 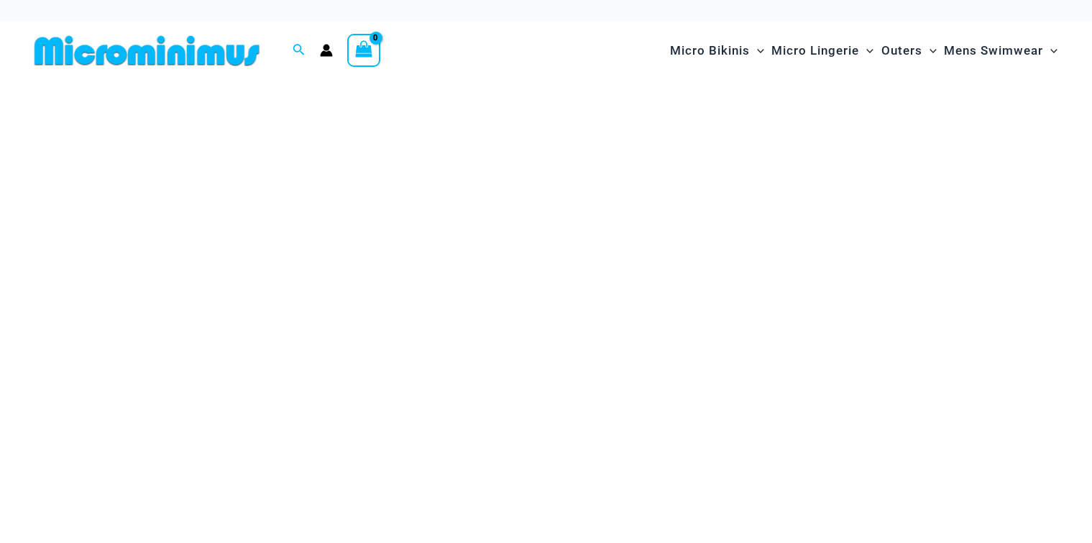 What do you see at coordinates (1000, 50) in the screenshot?
I see `a: Mens SwimwearMenu ToggleMenu Toggle` at bounding box center [1000, 50].